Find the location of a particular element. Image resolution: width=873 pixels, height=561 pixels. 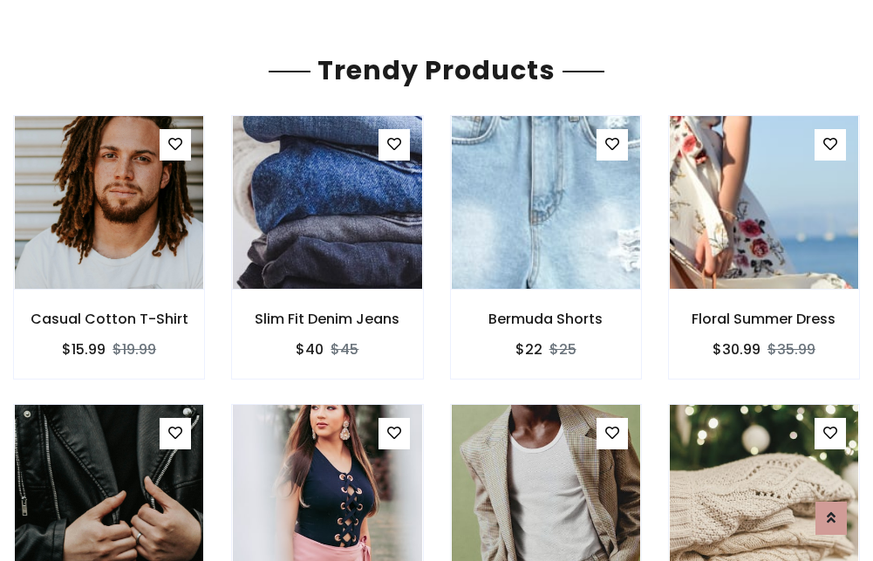

h6: $40 is located at coordinates (310, 349).